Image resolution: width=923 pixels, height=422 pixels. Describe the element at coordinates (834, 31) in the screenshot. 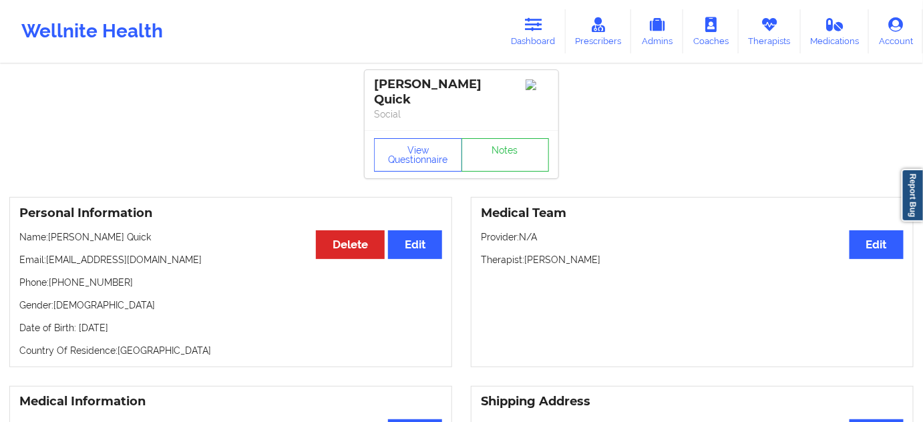

I see `a: Medications` at that location.